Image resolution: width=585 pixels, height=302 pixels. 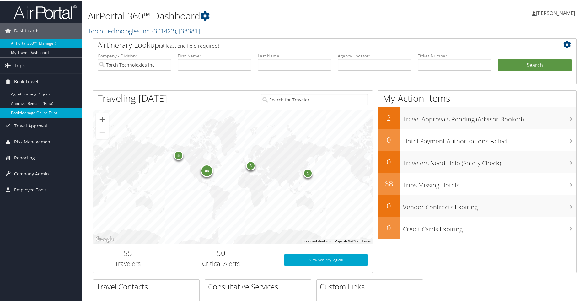 What do you see at coordinates (128, 263) in the screenshot?
I see `h3: Travelers` at bounding box center [128, 263].